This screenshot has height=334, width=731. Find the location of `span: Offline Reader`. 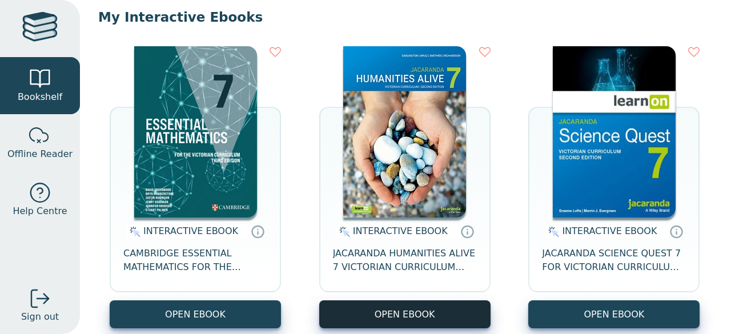

span: Offline Reader is located at coordinates (40, 154).